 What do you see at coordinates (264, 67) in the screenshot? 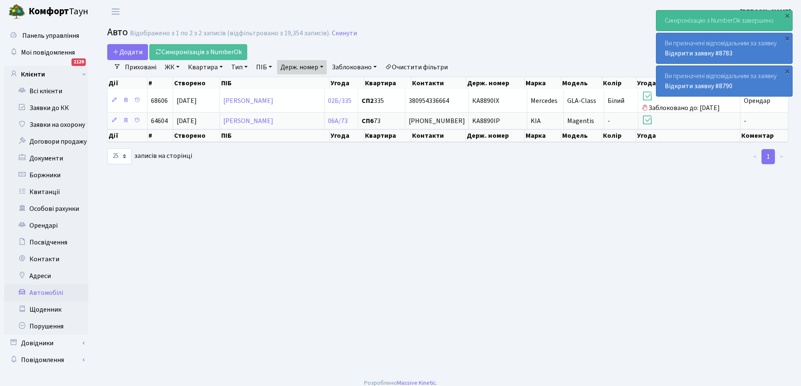
I see `a: ПІБ` at bounding box center [264, 67].